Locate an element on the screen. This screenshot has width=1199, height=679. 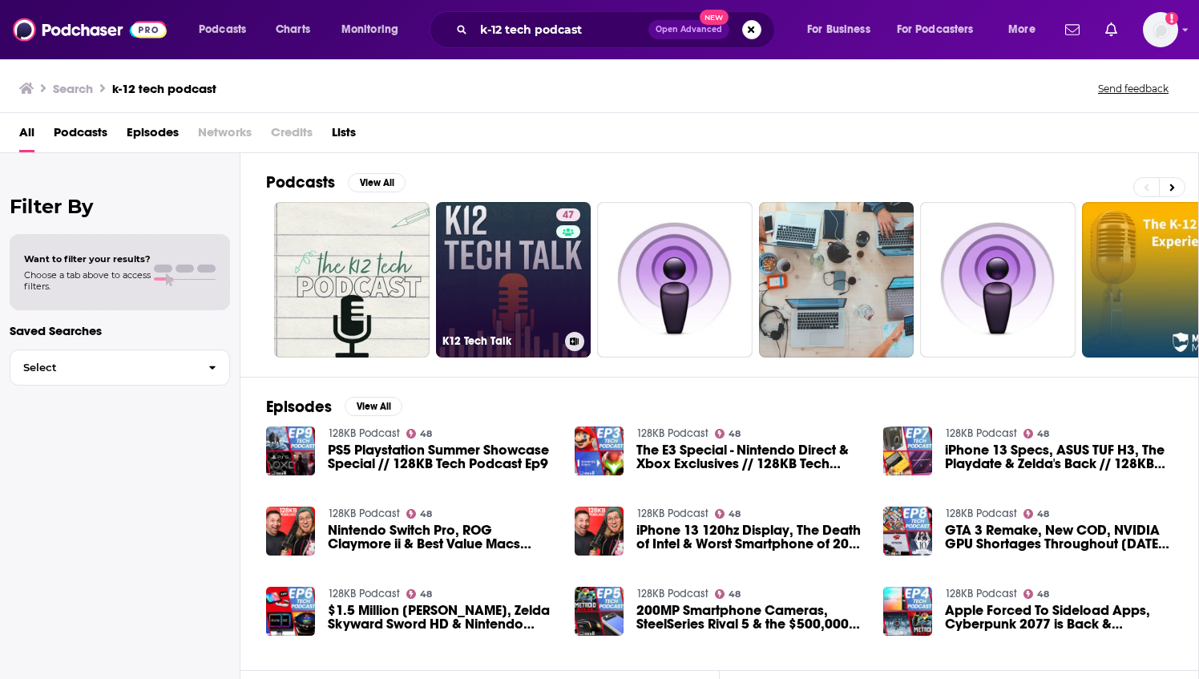
span: Choose a tab above to access filters. is located at coordinates (87, 281).